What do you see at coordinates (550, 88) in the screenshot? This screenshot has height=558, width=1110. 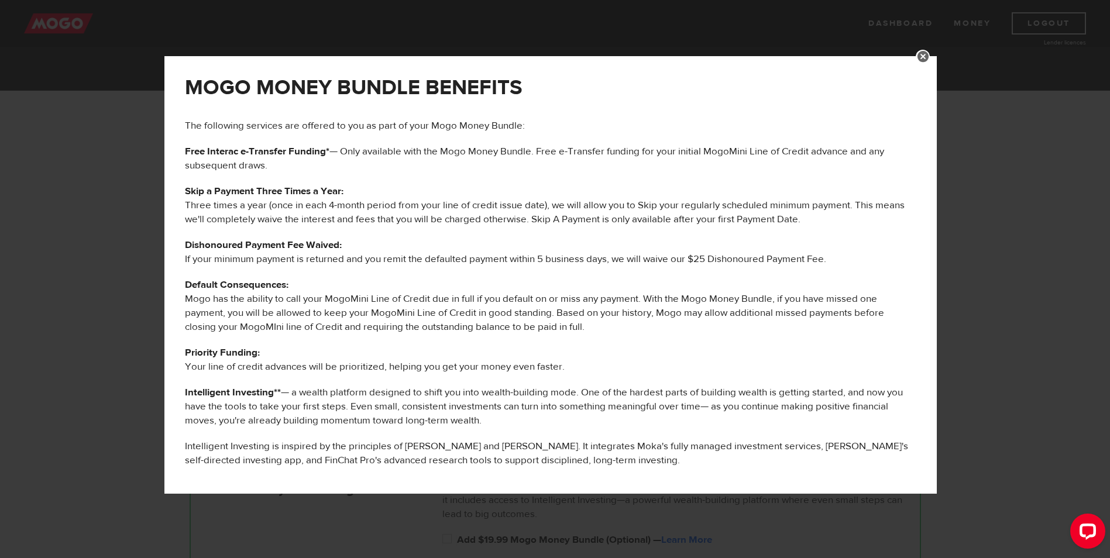 I see `h2: MOGO MONEY BUNDLE BENEFITS` at bounding box center [550, 88].